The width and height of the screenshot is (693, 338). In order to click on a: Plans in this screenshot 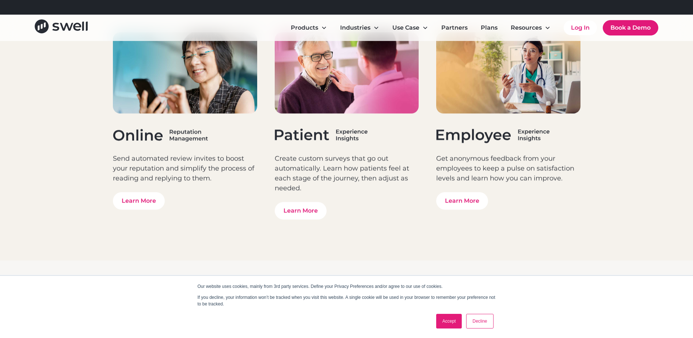, I will do `click(489, 28)`.